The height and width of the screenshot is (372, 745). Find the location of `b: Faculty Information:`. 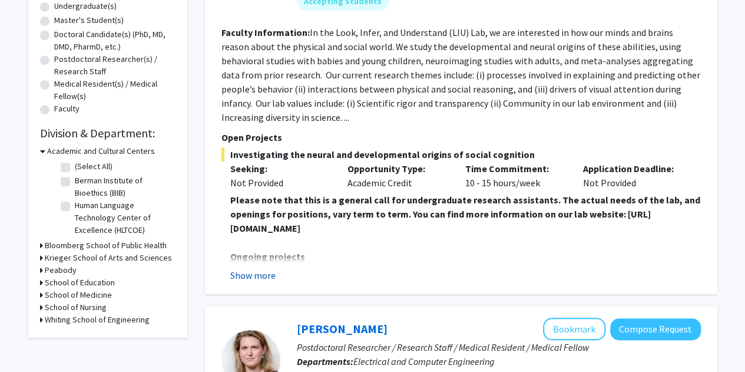

b: Faculty Information: is located at coordinates (266, 32).